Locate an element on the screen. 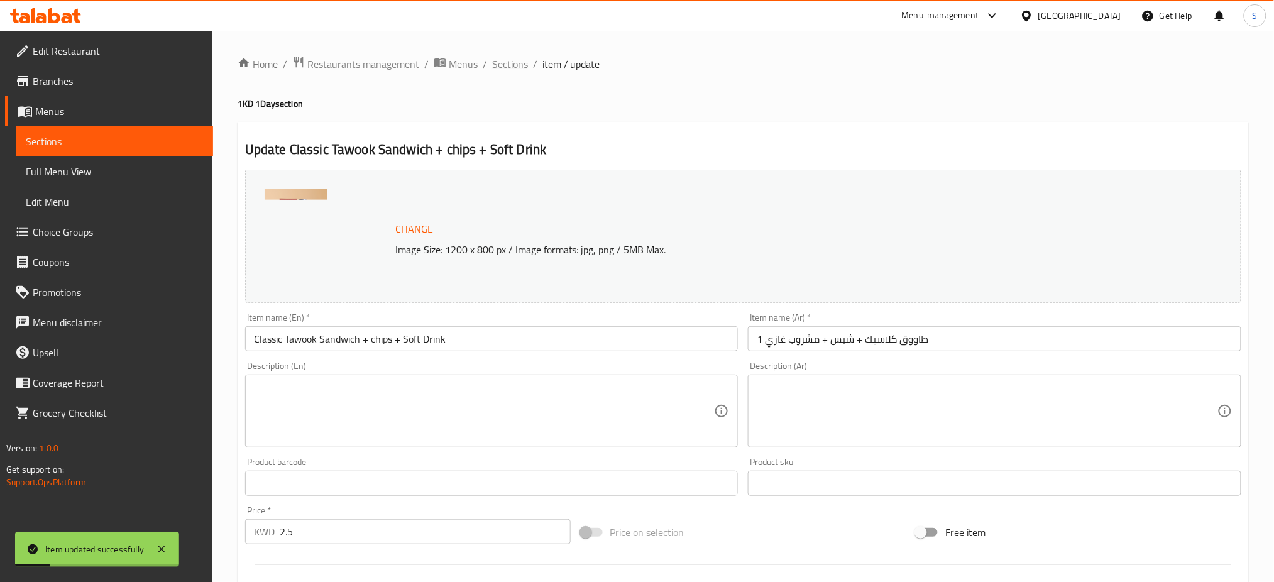 The image size is (1274, 582). a: Support.OpsPlatform is located at coordinates (46, 482).